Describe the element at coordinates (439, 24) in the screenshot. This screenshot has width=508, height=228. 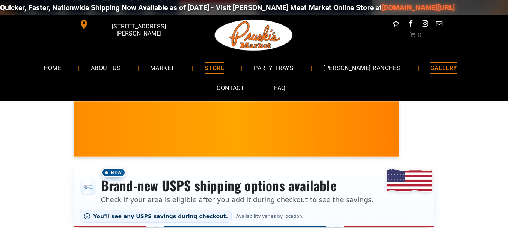
I see `a: email` at that location.